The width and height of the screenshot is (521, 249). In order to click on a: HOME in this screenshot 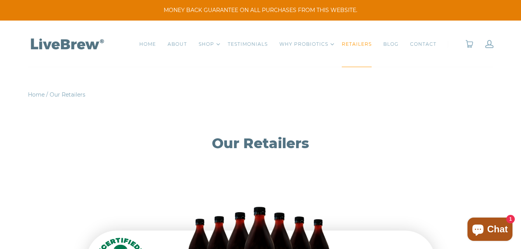, I will do `click(147, 44)`.